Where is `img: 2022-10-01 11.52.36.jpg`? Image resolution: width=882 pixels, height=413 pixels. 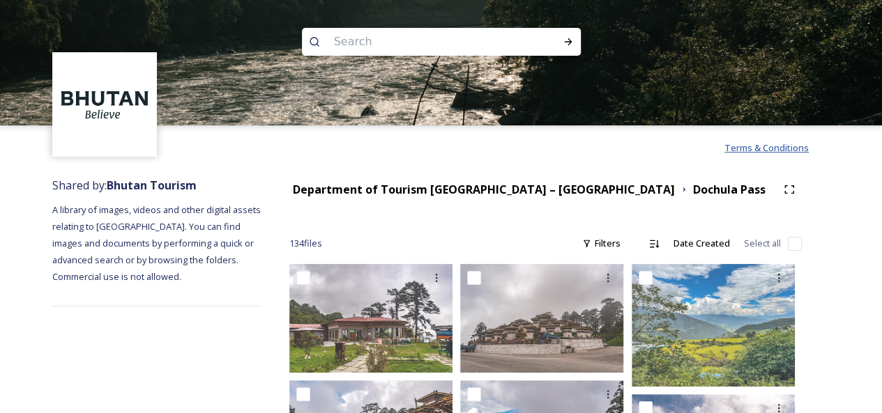 img: 2022-10-01 11.52.36.jpg is located at coordinates (541, 318).